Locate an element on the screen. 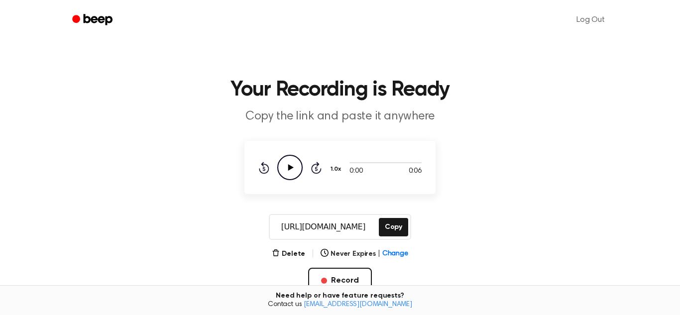  a: Log Out is located at coordinates (590, 20).